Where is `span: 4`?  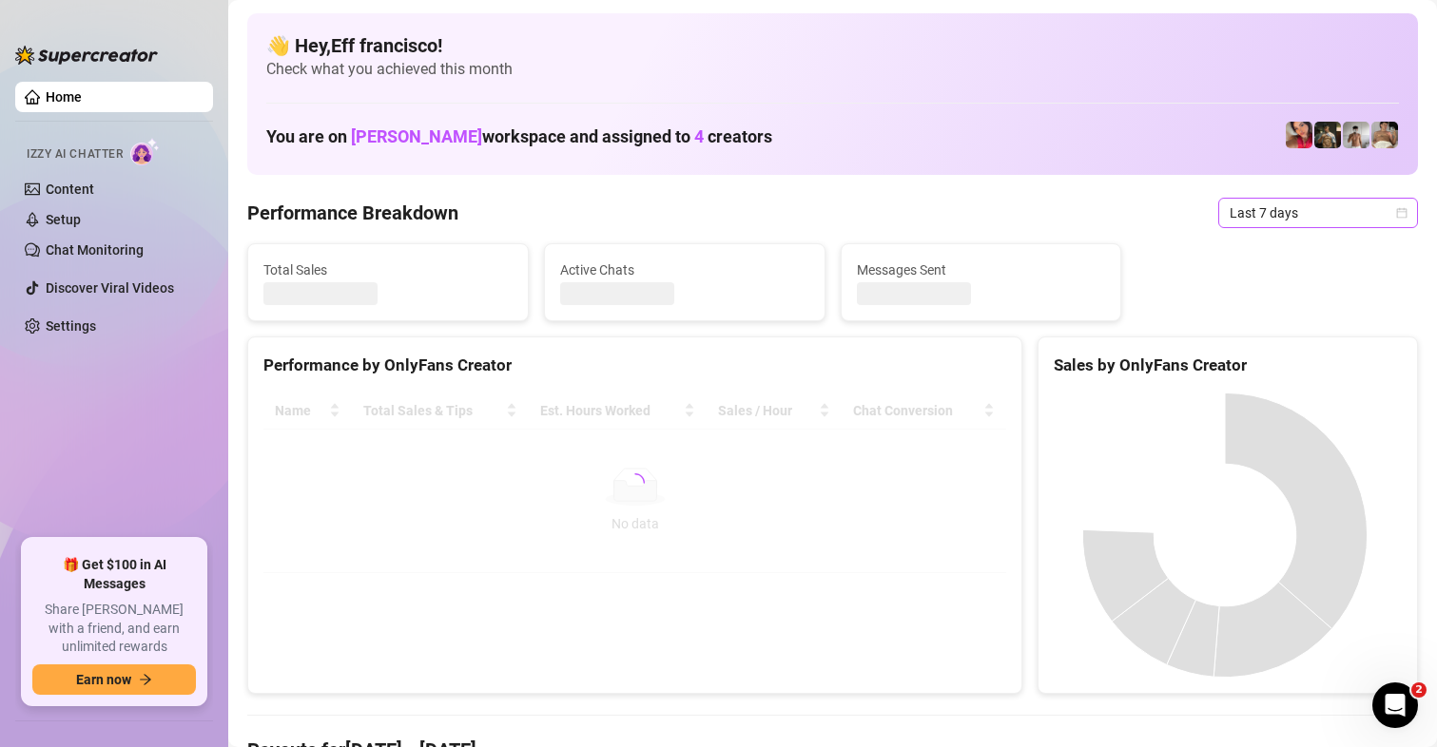 span: 4 is located at coordinates (699, 136).